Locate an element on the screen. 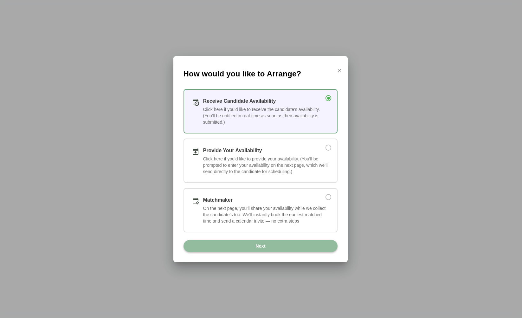 The image size is (522, 318). div: Click here if you'd like to receive the candidate’s availability. (You'll be notified in real-tim... is located at coordinates (266, 116).